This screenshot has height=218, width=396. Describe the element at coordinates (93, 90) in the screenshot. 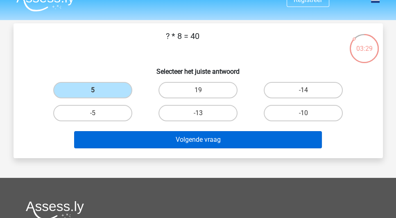

I see `label: 5` at that location.